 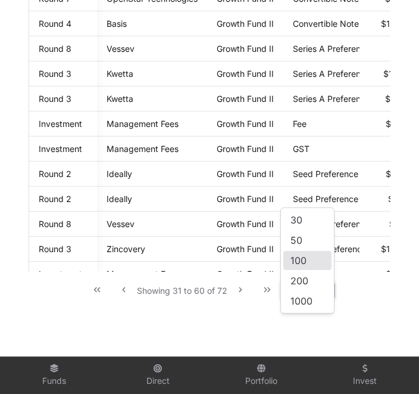 I want to click on a: Direct, so click(x=158, y=375).